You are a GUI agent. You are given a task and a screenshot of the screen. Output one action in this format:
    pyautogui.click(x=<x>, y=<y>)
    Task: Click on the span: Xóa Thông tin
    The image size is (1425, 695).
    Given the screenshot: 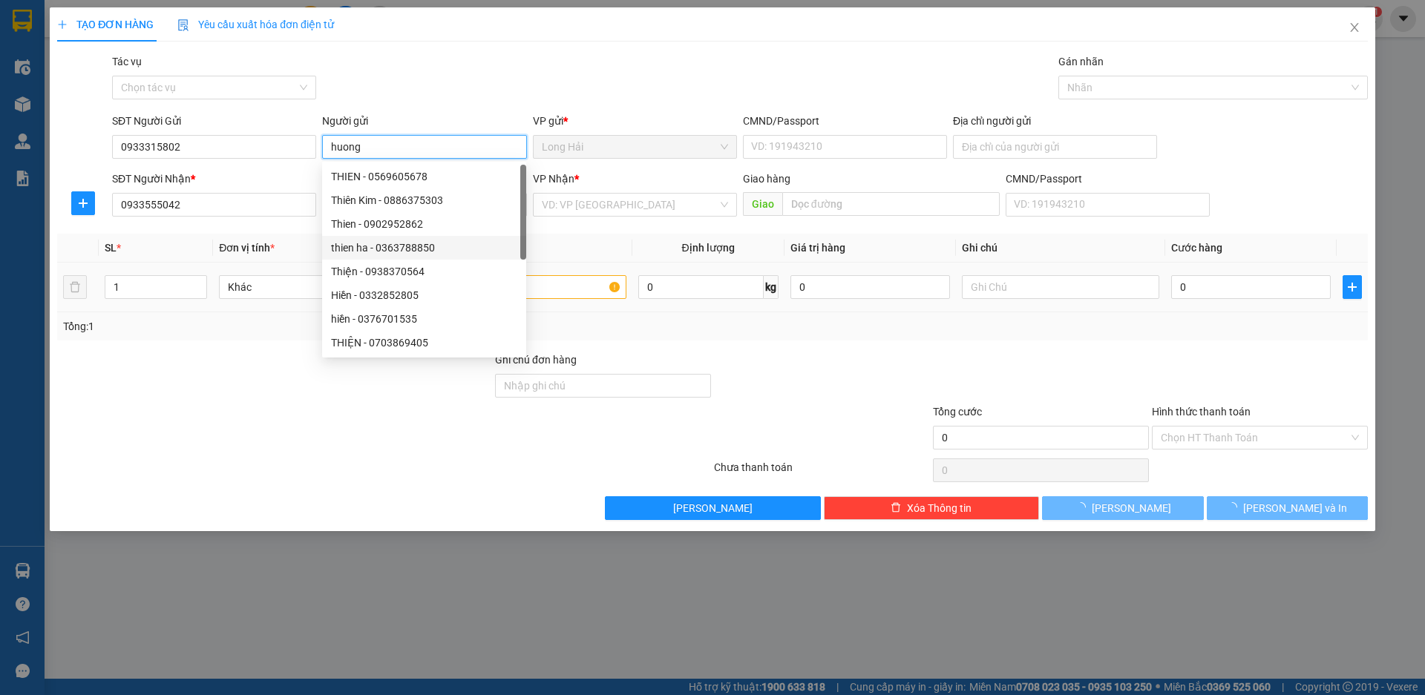 What is the action you would take?
    pyautogui.click(x=939, y=508)
    